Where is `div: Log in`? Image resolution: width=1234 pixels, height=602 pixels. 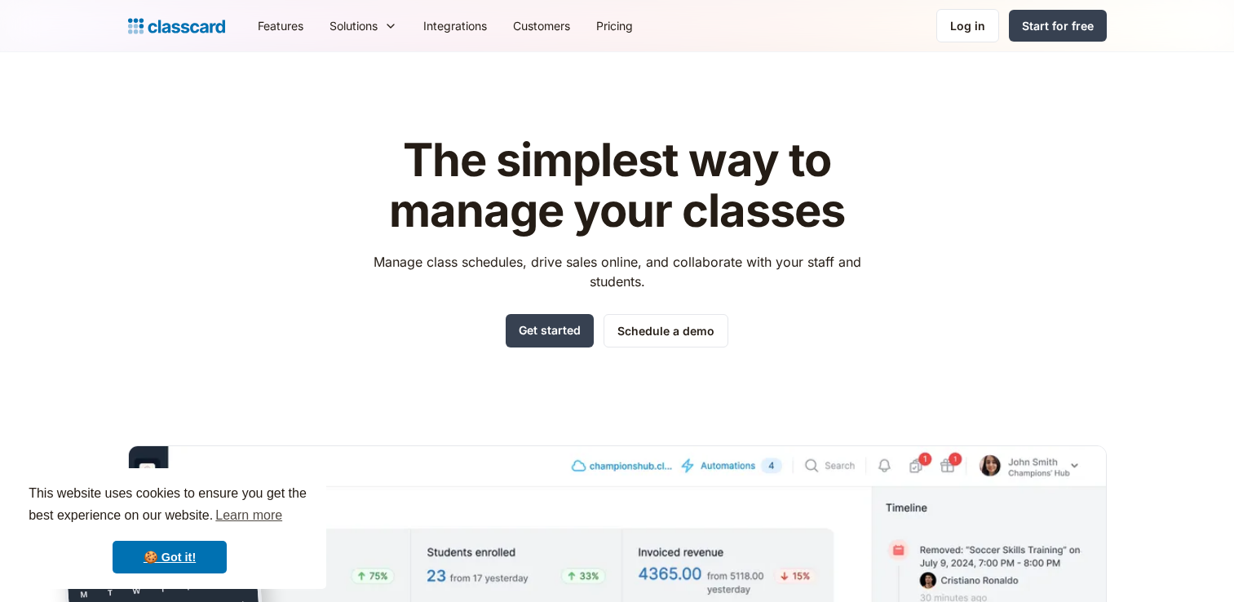
div: Log in is located at coordinates (967, 25).